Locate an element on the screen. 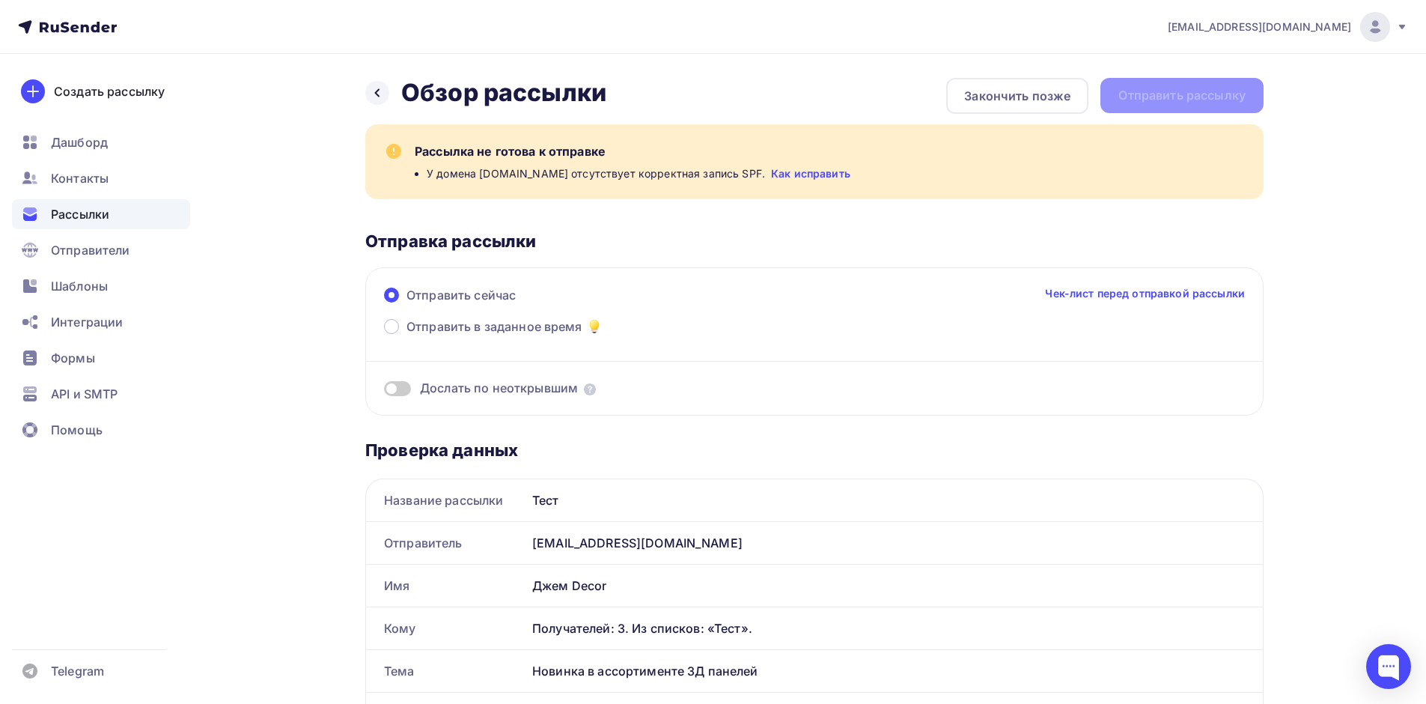 Image resolution: width=1426 pixels, height=704 pixels. span: Отправить сейчас is located at coordinates (461, 295).